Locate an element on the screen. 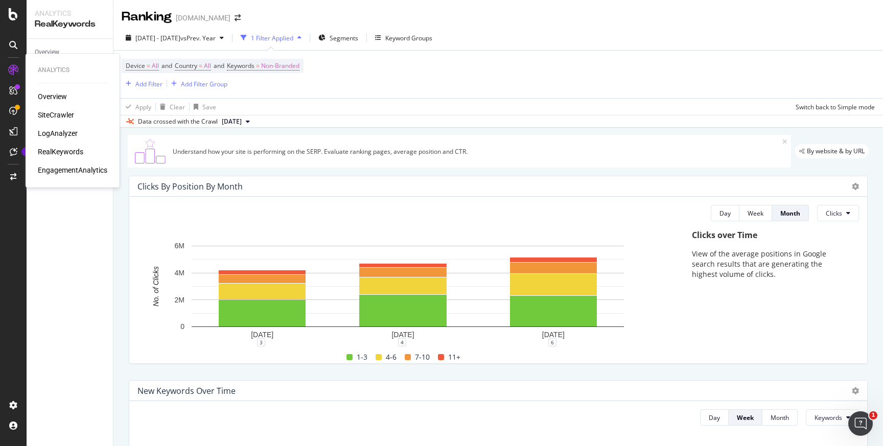 This screenshot has height=446, width=883. div: legacy label is located at coordinates (832, 151).